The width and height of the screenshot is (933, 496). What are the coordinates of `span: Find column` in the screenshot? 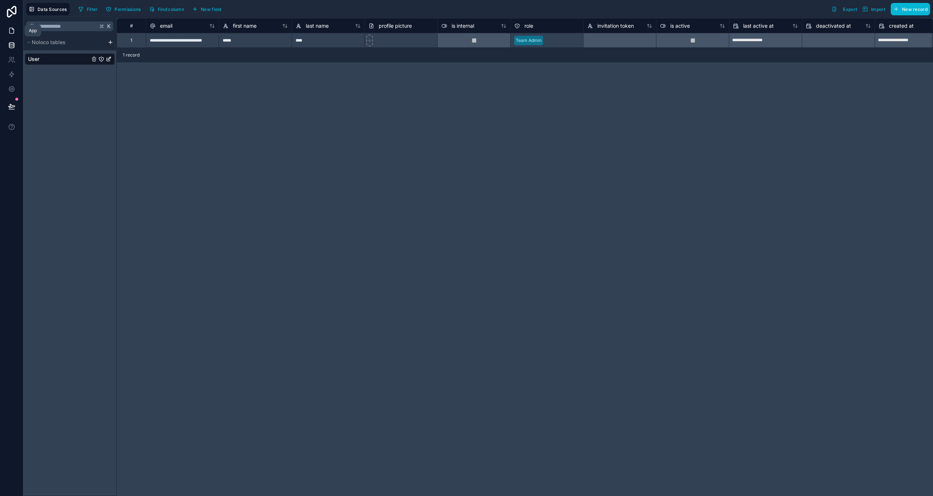 It's located at (171, 9).